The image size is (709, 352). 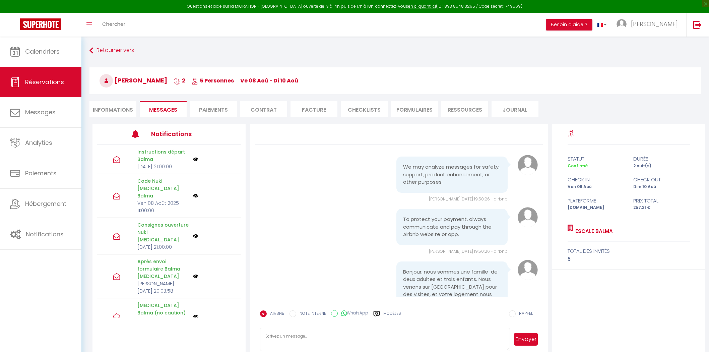 I want to click on label: NOTE INTERNE, so click(x=311, y=314).